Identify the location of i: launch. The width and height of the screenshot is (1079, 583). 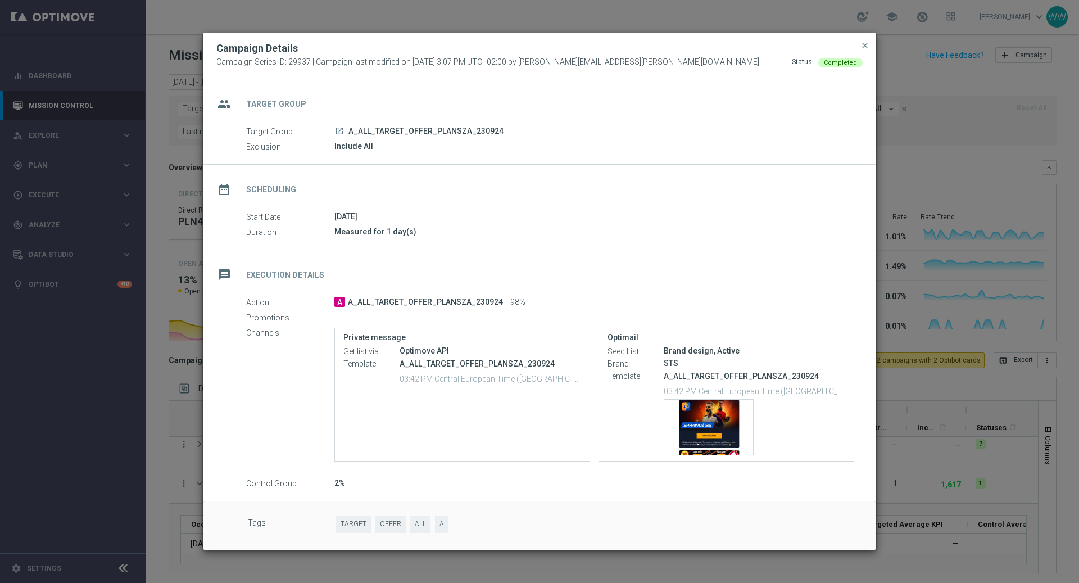
(339, 131).